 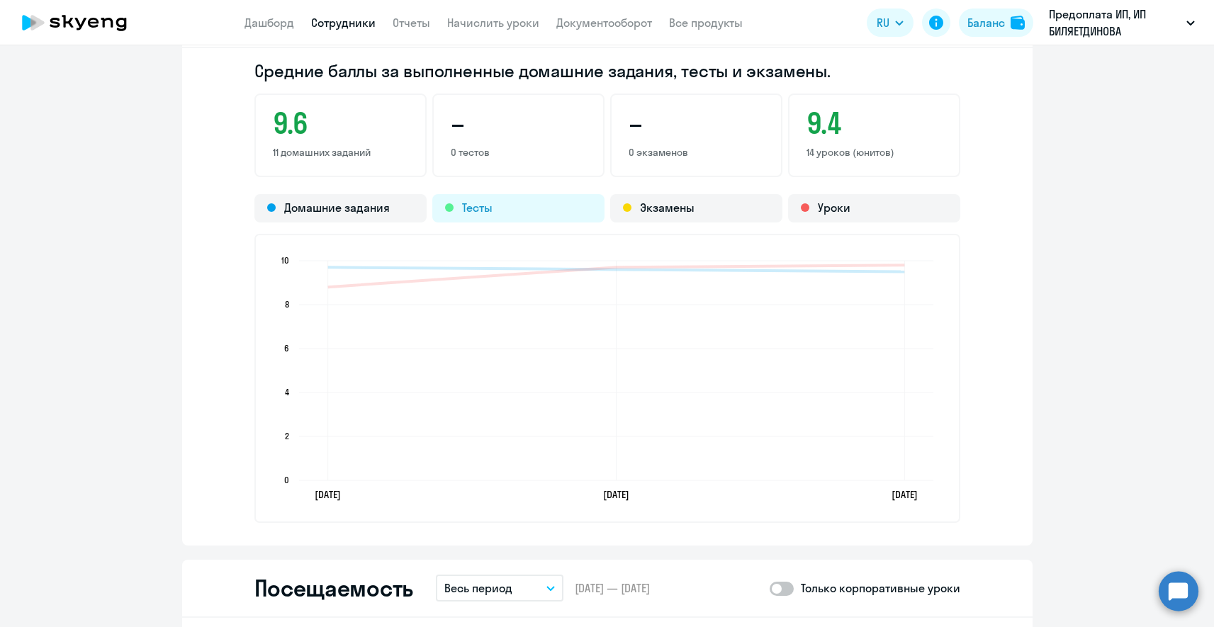 What do you see at coordinates (500, 588) in the screenshot?
I see `button: Весь период` at bounding box center [500, 588].